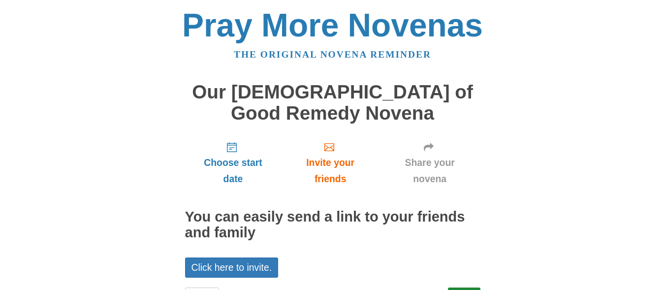 The image size is (665, 290). What do you see at coordinates (232, 267) in the screenshot?
I see `a: Click here to invite.` at bounding box center [232, 267].